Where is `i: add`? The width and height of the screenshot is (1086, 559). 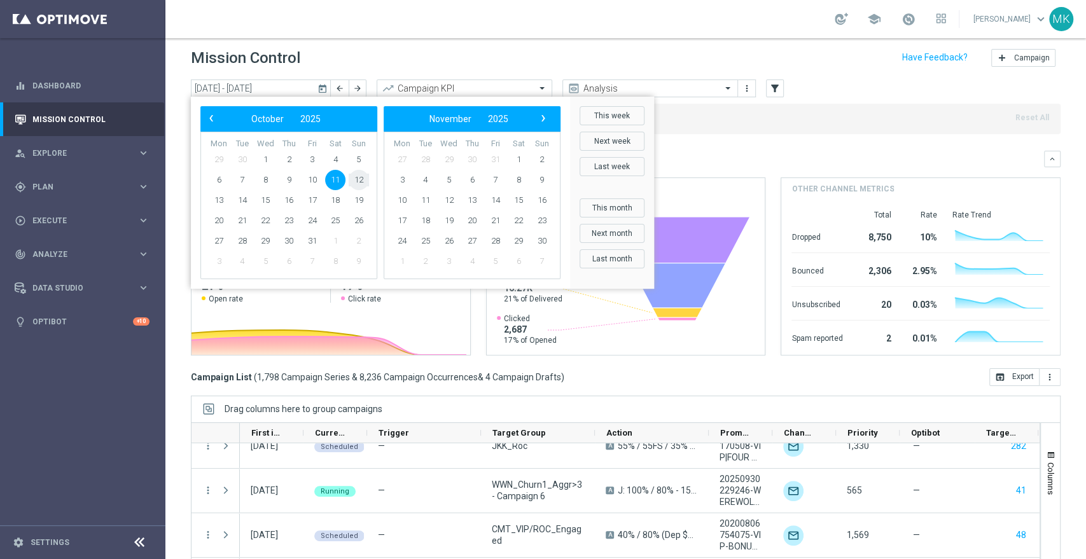 i: add is located at coordinates (1002, 58).